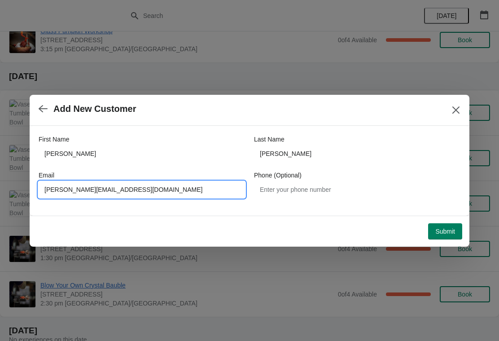  I want to click on input: Smith, so click(357, 154).